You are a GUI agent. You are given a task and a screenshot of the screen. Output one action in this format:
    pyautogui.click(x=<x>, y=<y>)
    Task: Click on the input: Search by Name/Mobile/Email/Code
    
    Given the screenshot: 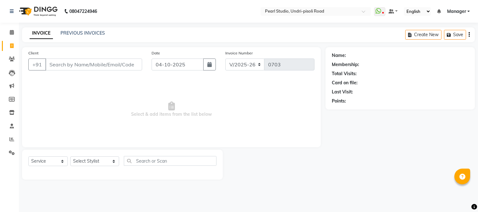 What is the action you would take?
    pyautogui.click(x=93, y=65)
    